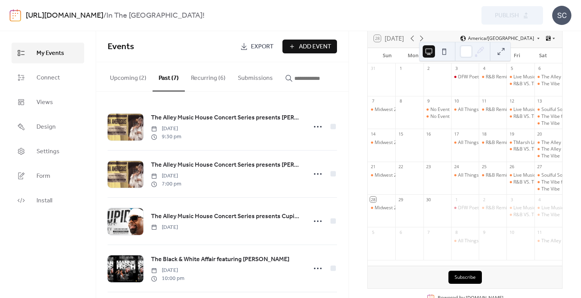  I want to click on div: Sun, so click(387, 56).